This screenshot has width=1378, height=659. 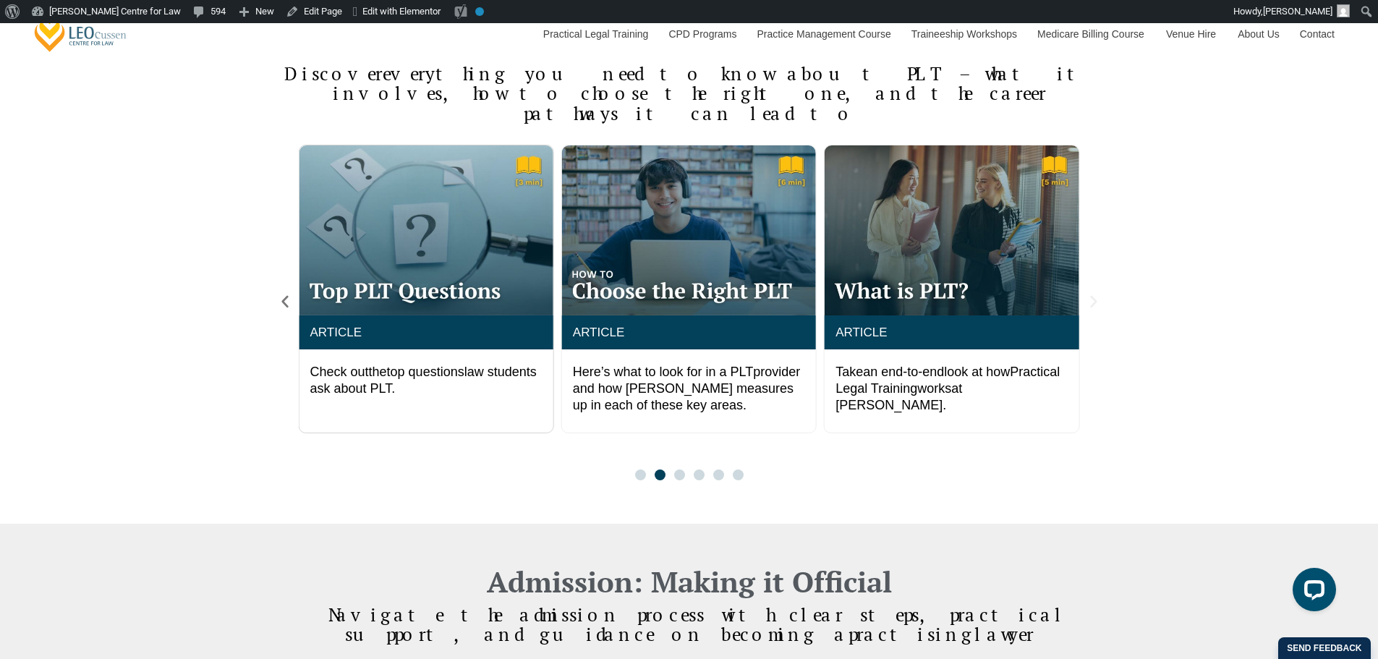 What do you see at coordinates (401, 11) in the screenshot?
I see `span: Edit with Elementor` at bounding box center [401, 11].